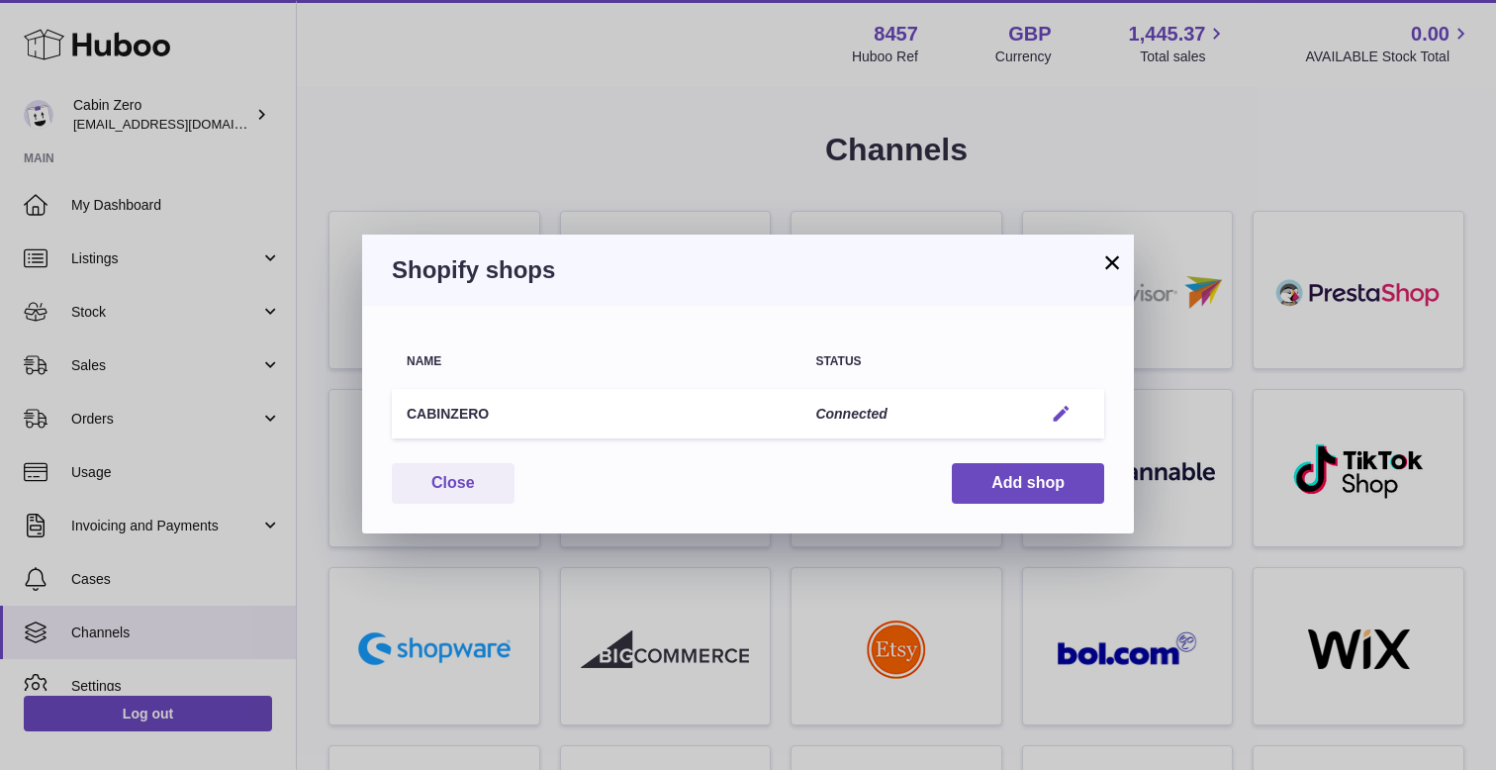  I want to click on td: CABINZERO, so click(596, 414).